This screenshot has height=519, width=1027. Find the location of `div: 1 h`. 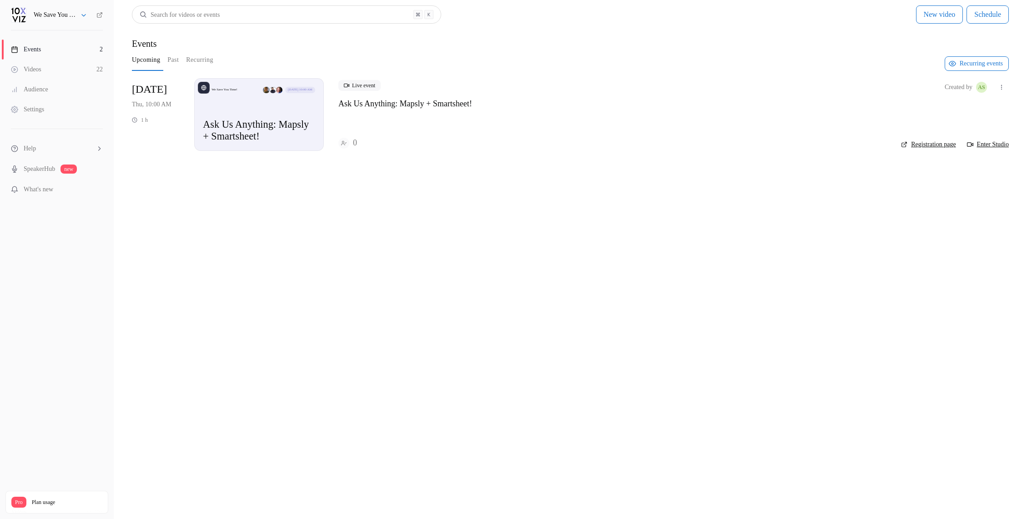

div: 1 h is located at coordinates (140, 120).